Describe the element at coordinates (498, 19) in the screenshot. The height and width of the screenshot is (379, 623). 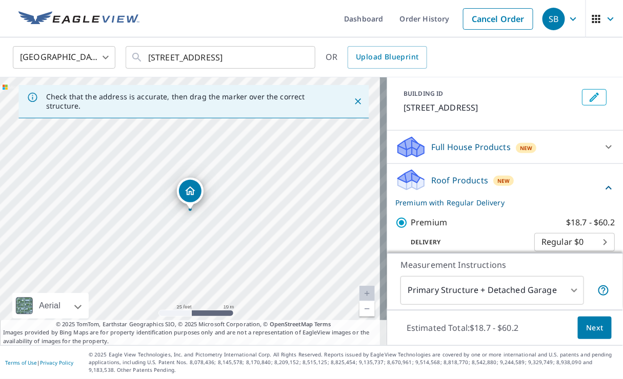
I see `a: Cancel Order` at that location.